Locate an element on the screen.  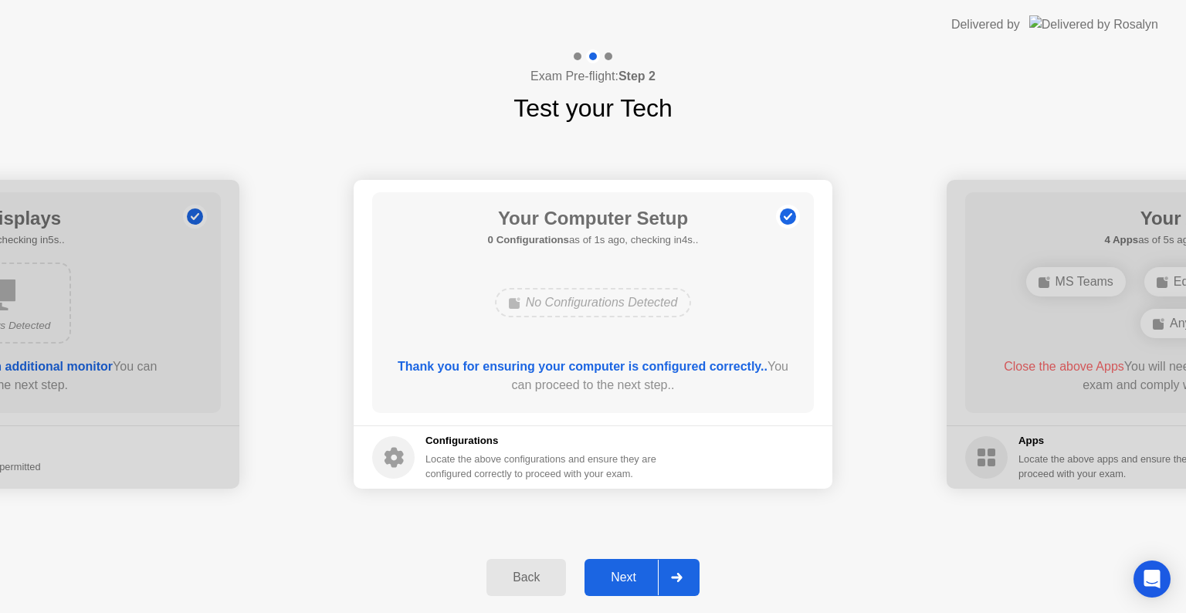
b: Thank you for ensuring your computer is configured correctly.. is located at coordinates (582, 366).